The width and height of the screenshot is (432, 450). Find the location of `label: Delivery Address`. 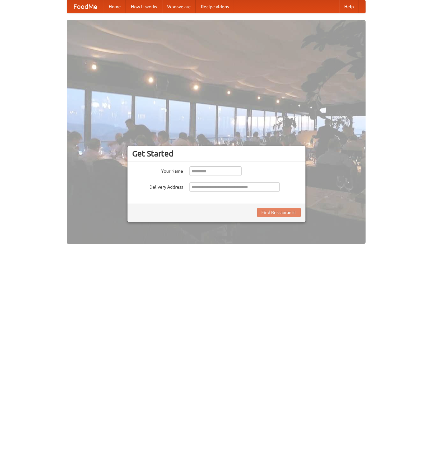

label: Delivery Address is located at coordinates (158, 186).